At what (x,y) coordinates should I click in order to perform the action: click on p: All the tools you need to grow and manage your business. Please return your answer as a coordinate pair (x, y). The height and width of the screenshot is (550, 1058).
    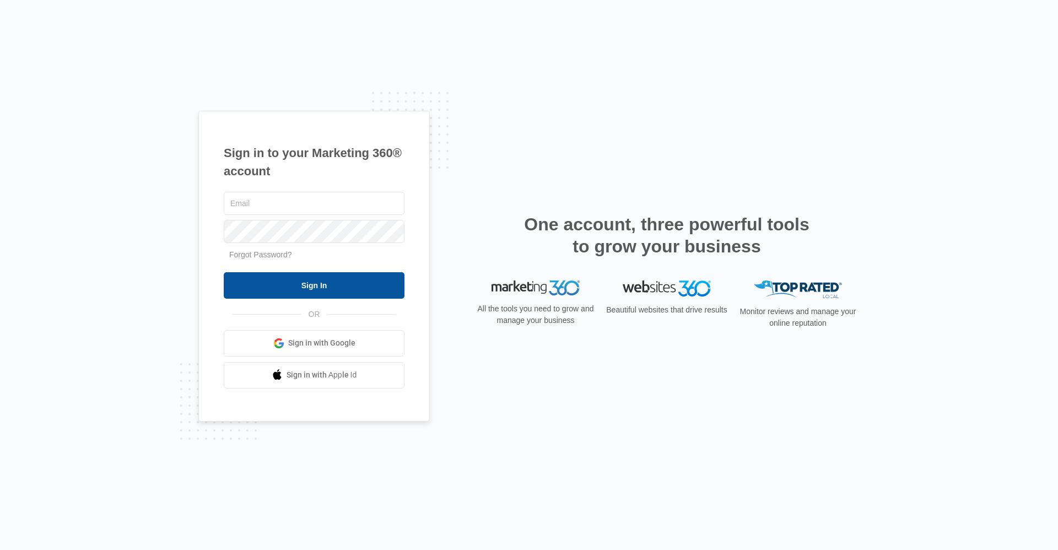
    Looking at the image, I should click on (536, 315).